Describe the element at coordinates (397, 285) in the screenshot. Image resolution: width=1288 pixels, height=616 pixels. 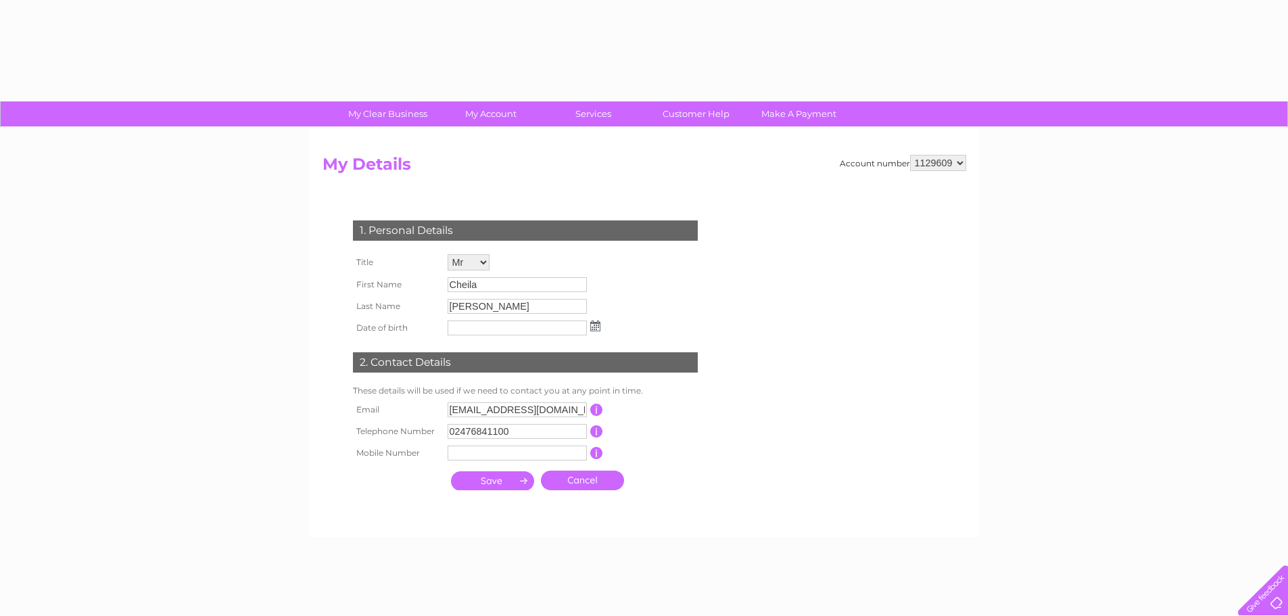
I see `th: First Name` at that location.